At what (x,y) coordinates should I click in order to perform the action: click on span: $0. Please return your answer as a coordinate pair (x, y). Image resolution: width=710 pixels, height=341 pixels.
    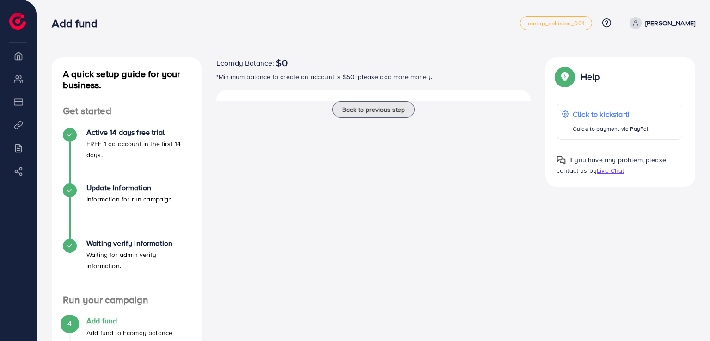
    Looking at the image, I should click on (281, 63).